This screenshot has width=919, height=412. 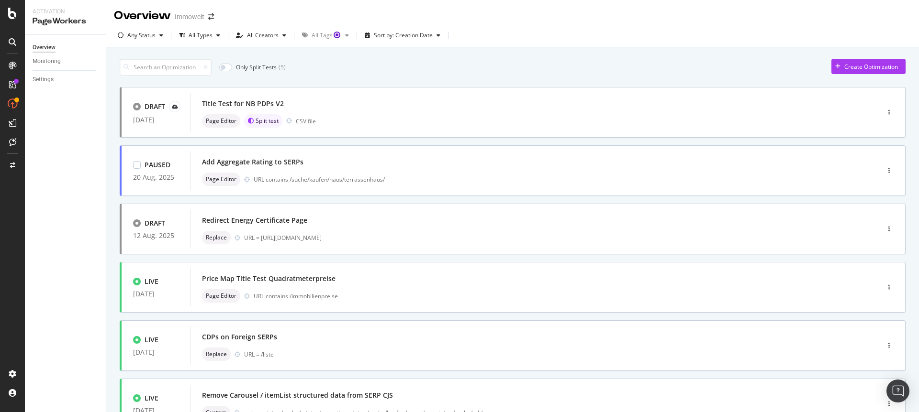 I want to click on div: Price Map Title Test Quadratmeterpreise, so click(x=268, y=279).